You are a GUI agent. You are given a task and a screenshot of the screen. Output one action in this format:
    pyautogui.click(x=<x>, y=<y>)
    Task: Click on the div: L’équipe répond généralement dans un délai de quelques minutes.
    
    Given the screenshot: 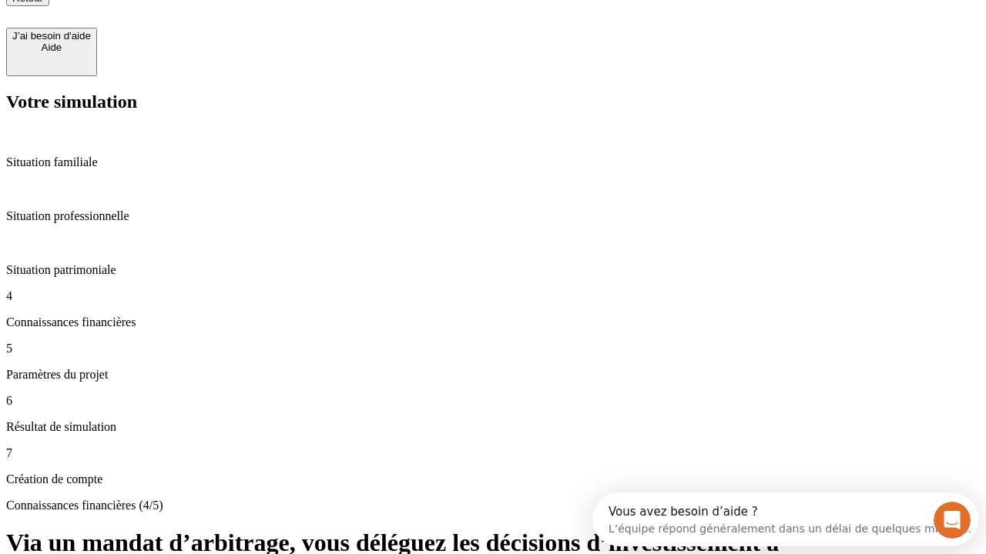 What is the action you would take?
    pyautogui.click(x=197, y=33)
    